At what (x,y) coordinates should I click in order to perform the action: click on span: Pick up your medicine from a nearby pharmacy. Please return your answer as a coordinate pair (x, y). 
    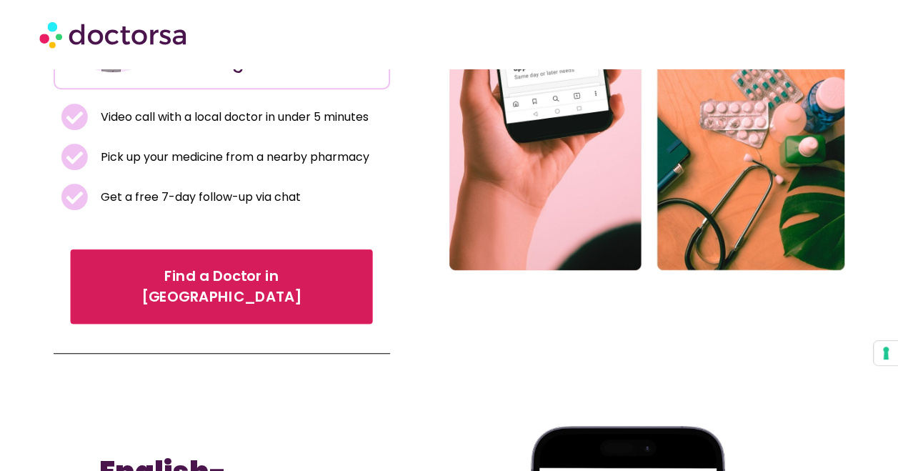
    Looking at the image, I should click on (233, 157).